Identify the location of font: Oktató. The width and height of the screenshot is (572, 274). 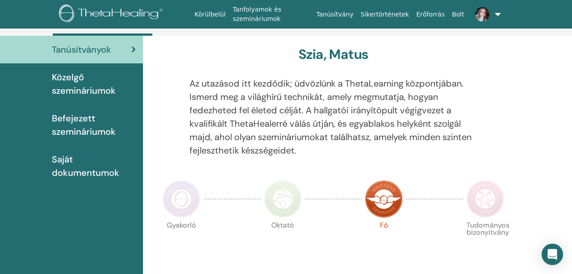
(282, 225).